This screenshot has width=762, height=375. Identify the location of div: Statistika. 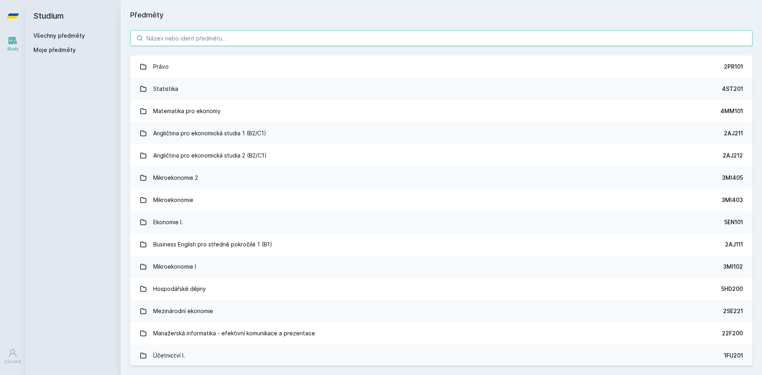
(165, 89).